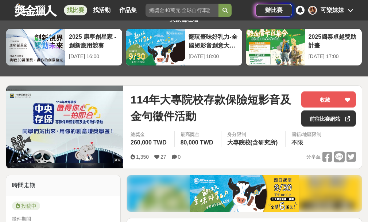  Describe the element at coordinates (329, 99) in the screenshot. I see `button: 收藏` at that location.